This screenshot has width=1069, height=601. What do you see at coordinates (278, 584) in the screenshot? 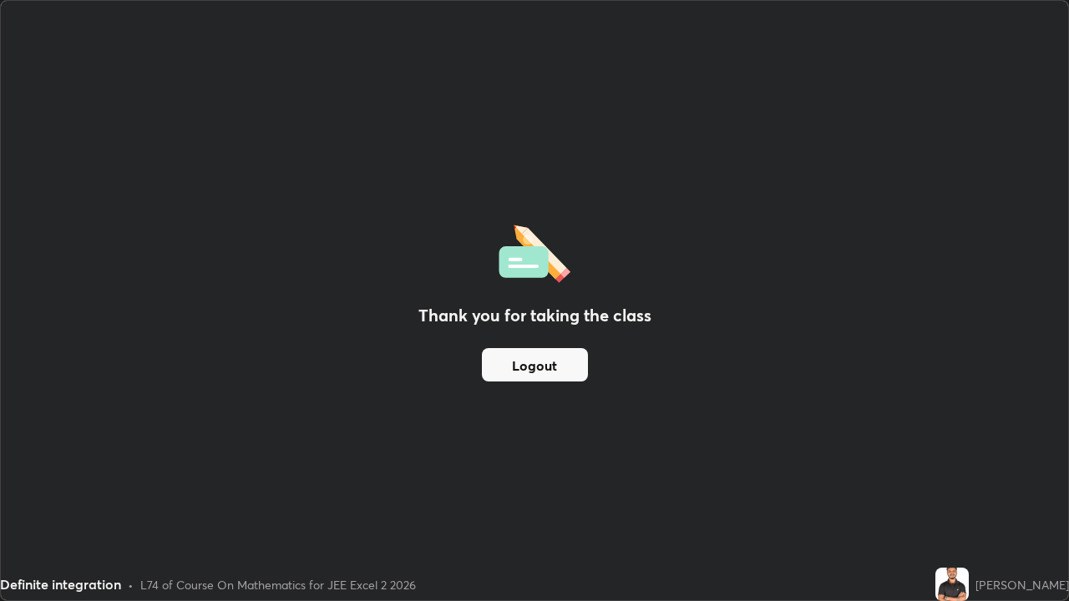
I see `div: L74 of Course On Mathematics for JEE Excel 2 2026` at bounding box center [278, 584].